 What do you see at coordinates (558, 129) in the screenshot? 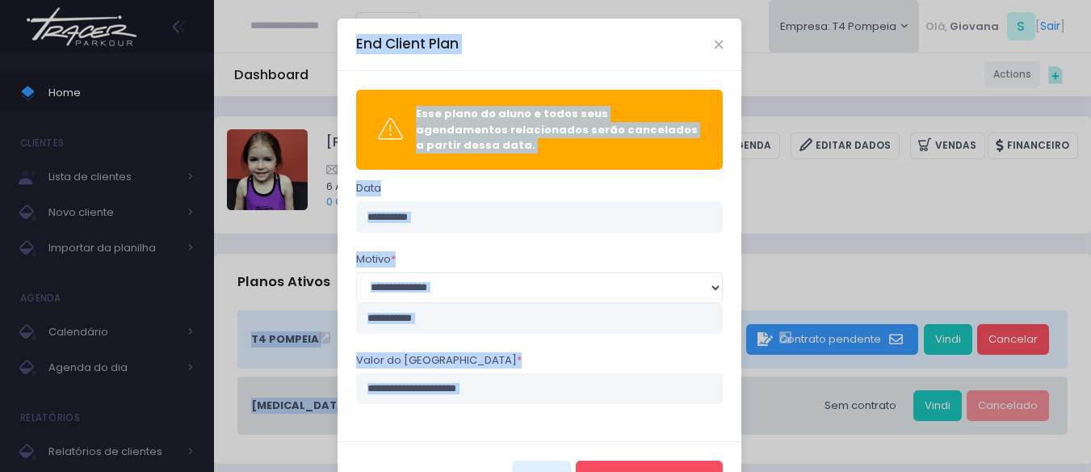
I see `div: Esse plano do aluno e todos seus agendamentos relacionados serão cancelados a partir dessa data.` at bounding box center [558, 129].